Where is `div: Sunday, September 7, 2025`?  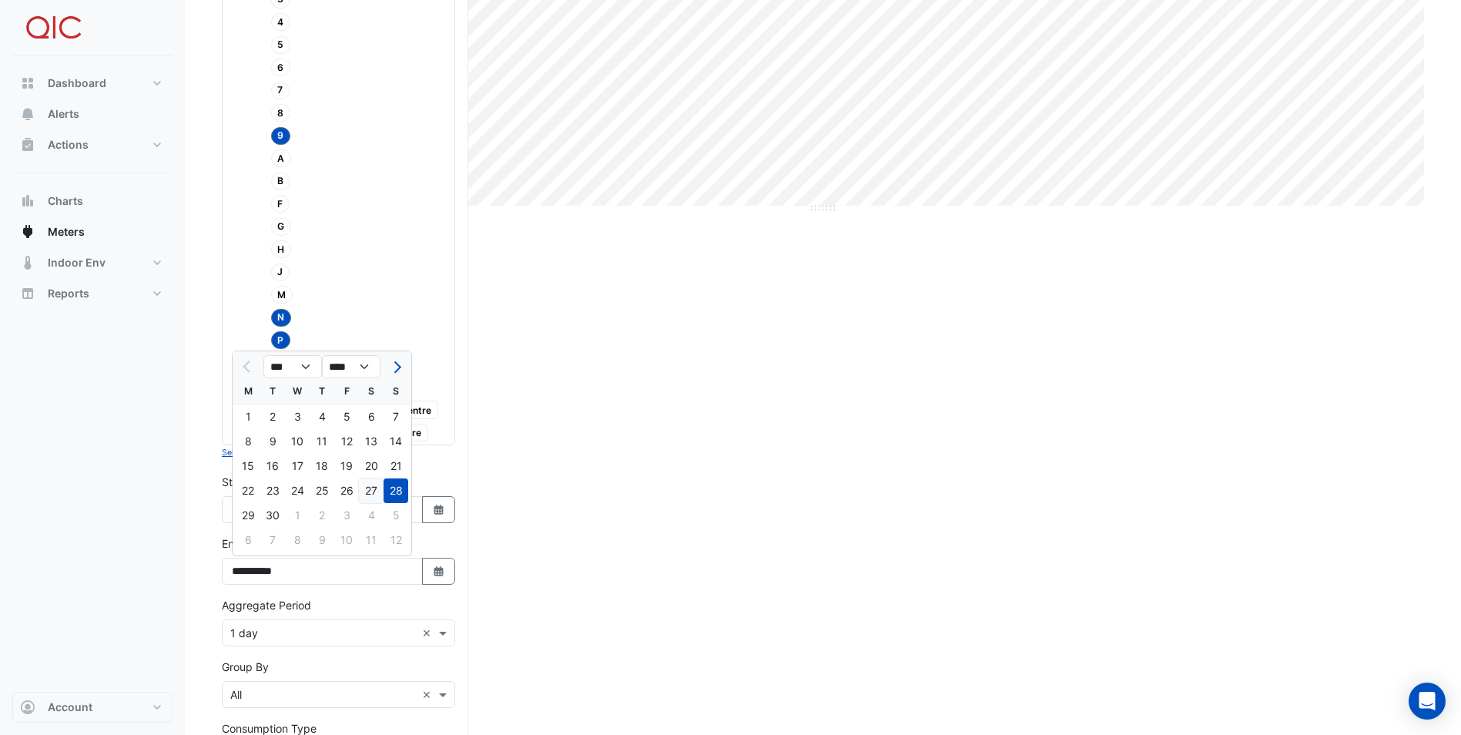
div: Sunday, September 7, 2025 is located at coordinates (396, 417).